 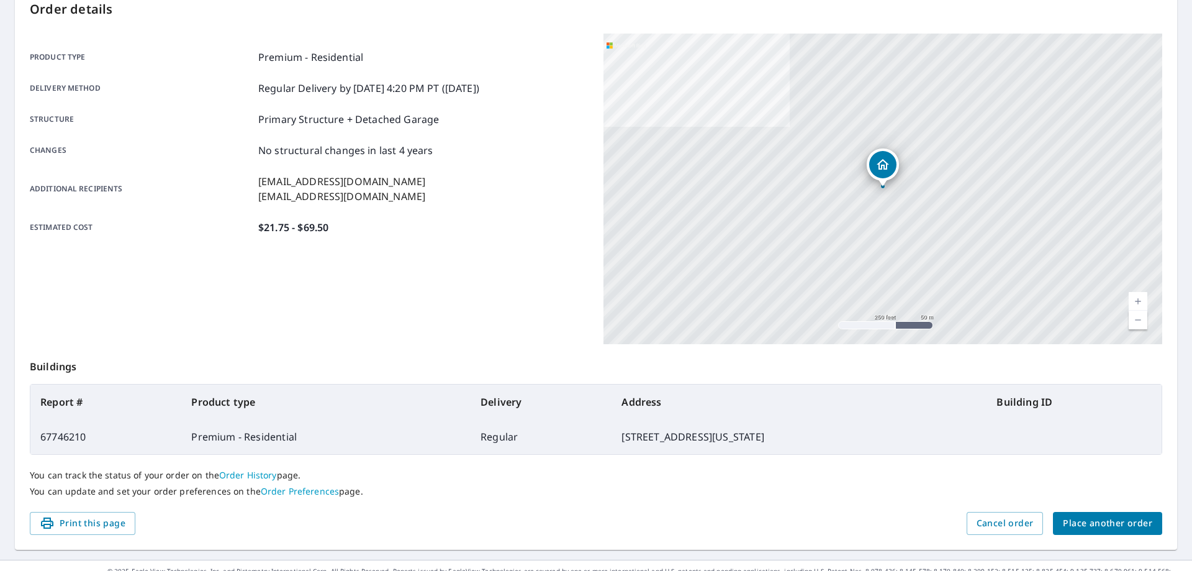 I want to click on span: Print this page, so click(x=83, y=523).